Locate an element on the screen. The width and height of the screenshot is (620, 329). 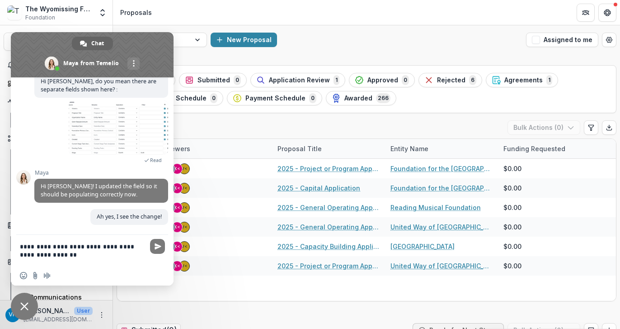
a: 2025 - Project or Program Application - 211 Berks is located at coordinates (329, 265).